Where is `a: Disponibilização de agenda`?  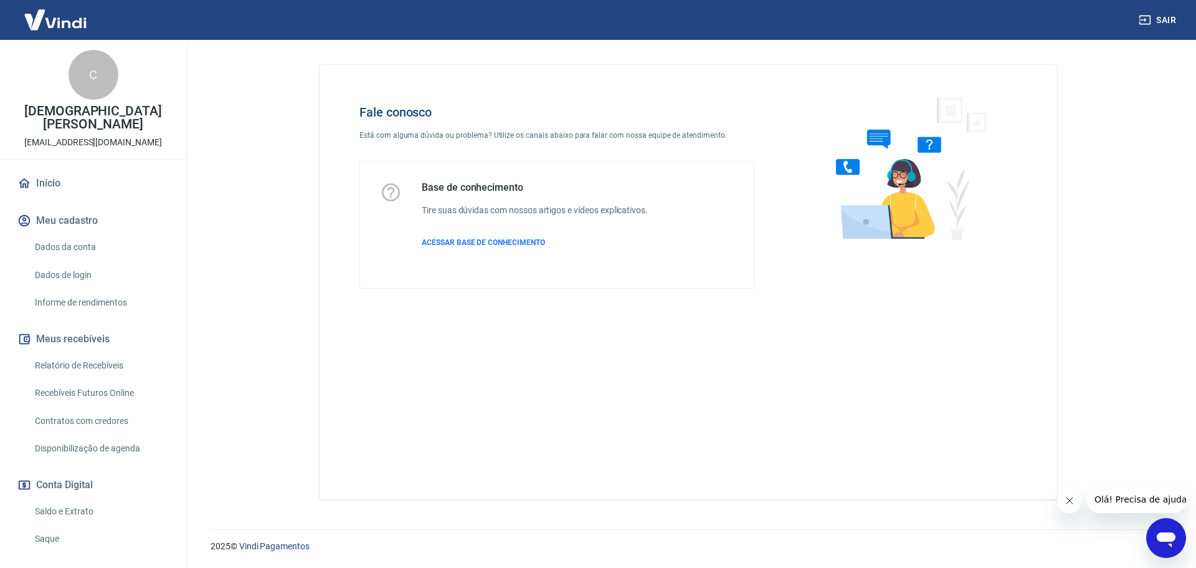
a: Disponibilização de agenda is located at coordinates (100, 448).